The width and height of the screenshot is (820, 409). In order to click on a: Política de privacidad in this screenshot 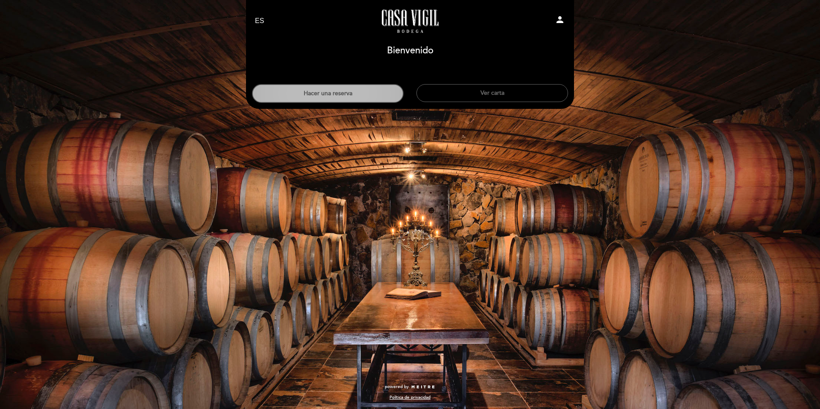, I will do `click(410, 397)`.